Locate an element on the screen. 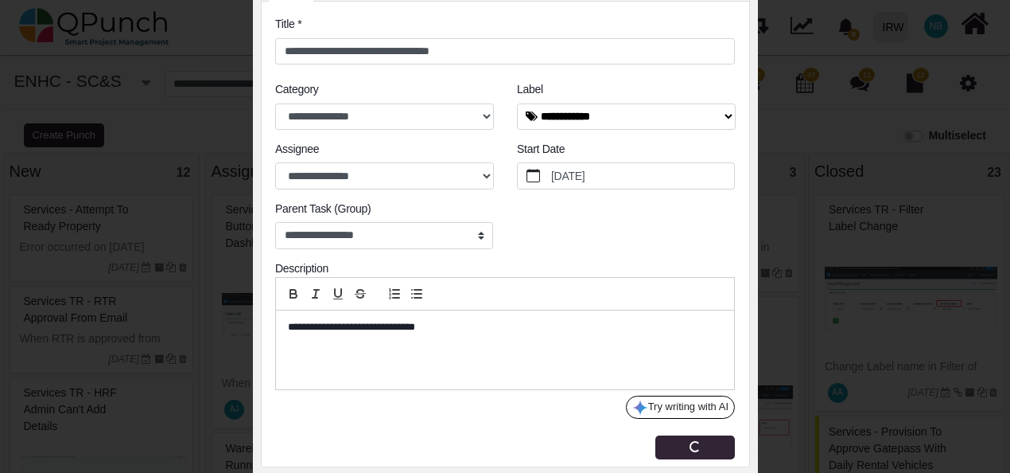 This screenshot has height=473, width=1010. legend: Parent Task (Group) is located at coordinates (384, 211).